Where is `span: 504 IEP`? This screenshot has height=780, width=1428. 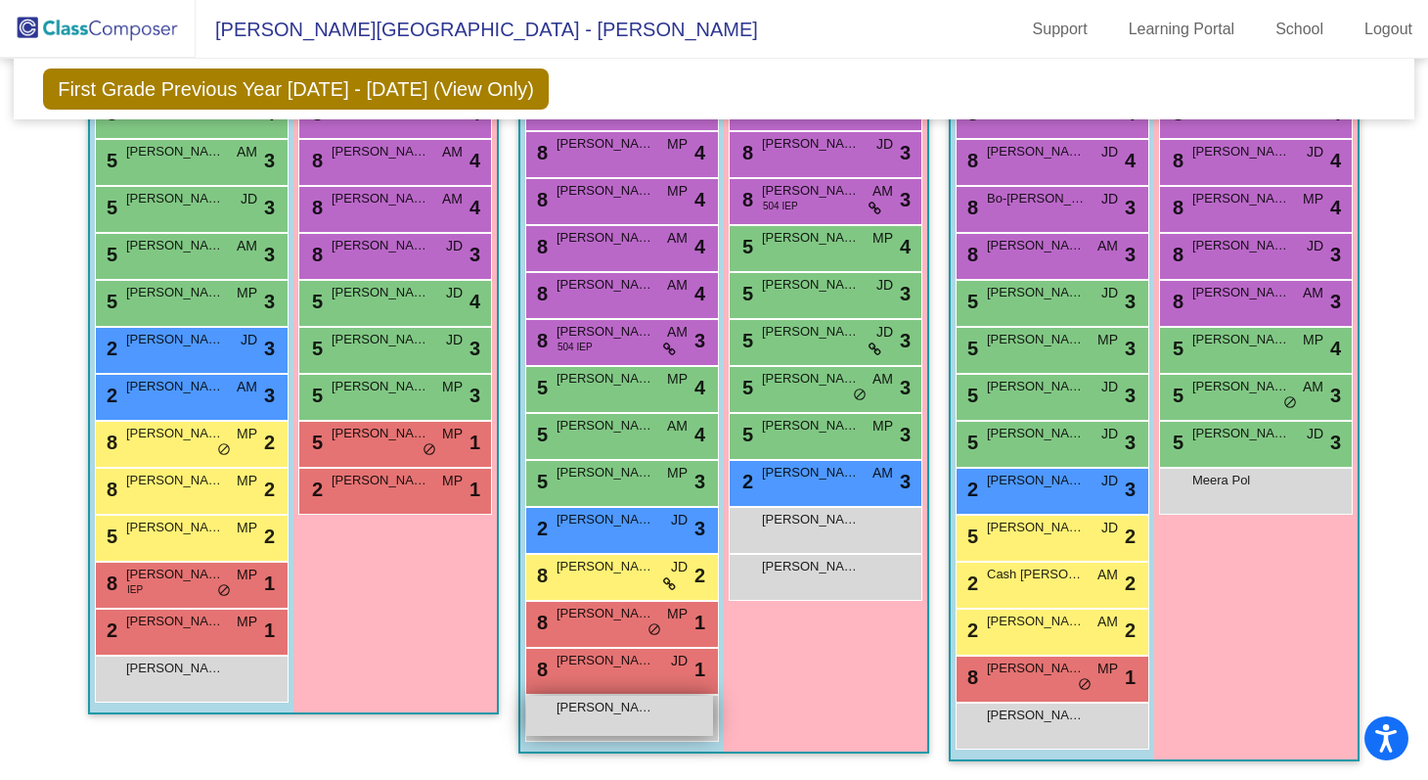
span: 504 IEP is located at coordinates (781, 205).